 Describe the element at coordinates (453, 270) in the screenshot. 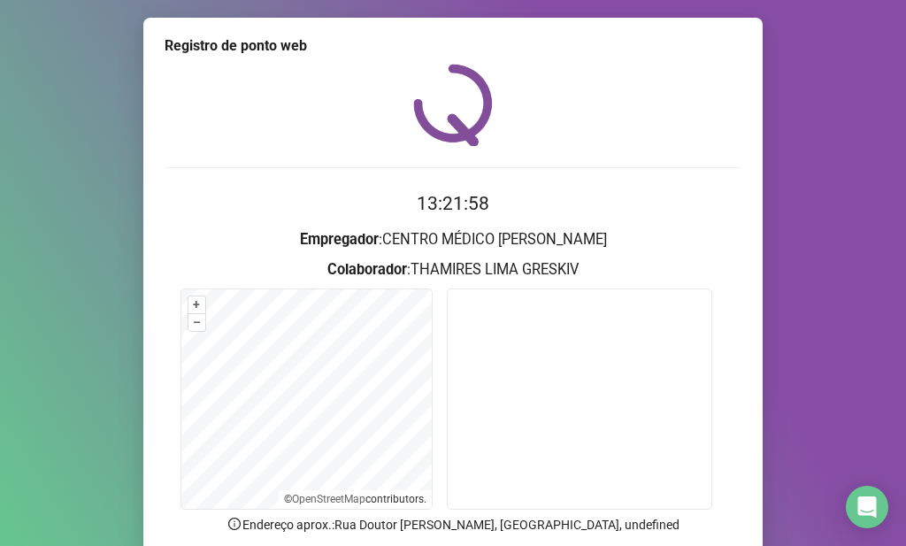

I see `h3: : THAMIRES LIMA GRESKIV` at that location.